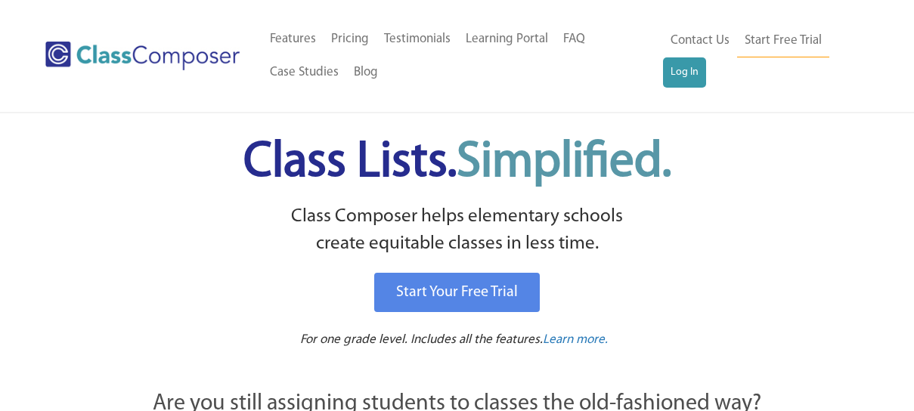 This screenshot has width=914, height=411. Describe the element at coordinates (304, 73) in the screenshot. I see `a: Case Studies` at that location.